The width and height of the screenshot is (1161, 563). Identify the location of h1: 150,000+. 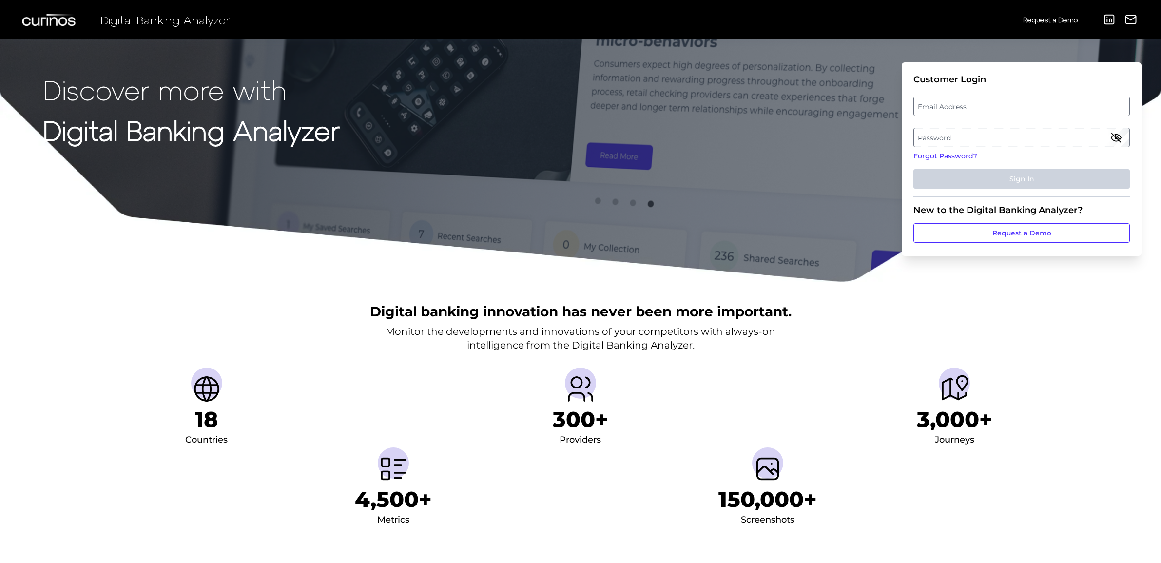
(768, 499).